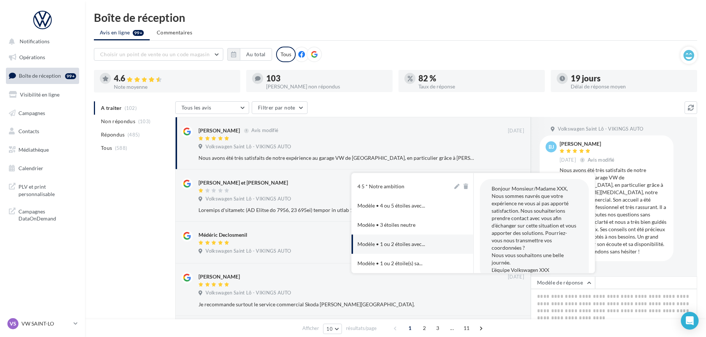 Image resolution: width=706 pixels, height=337 pixels. What do you see at coordinates (332, 328) in the screenshot?
I see `button: 10` at bounding box center [332, 328].